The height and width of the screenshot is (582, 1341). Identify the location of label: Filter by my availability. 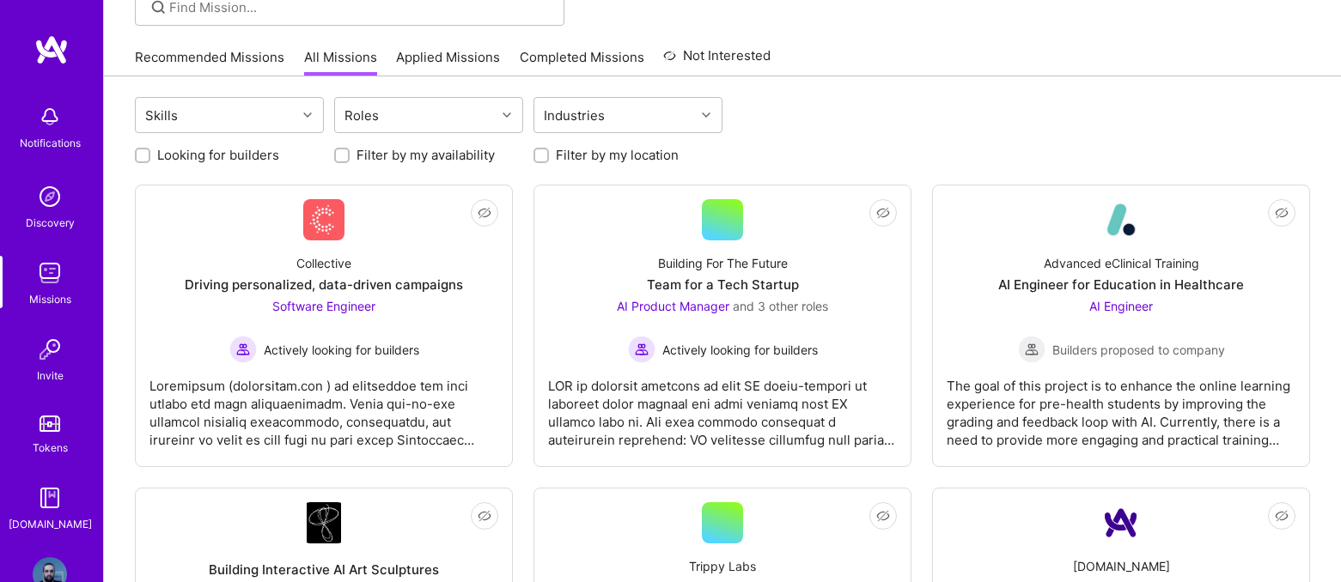
(425, 155).